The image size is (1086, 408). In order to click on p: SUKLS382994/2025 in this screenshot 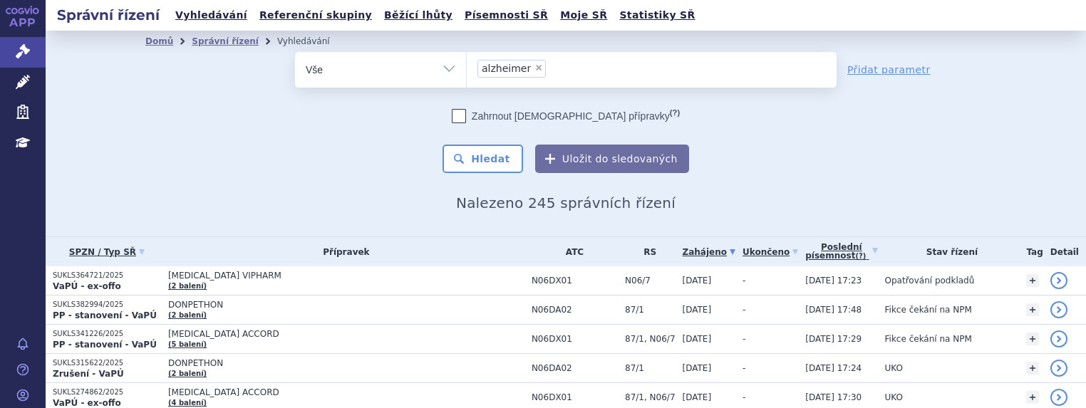, I will do `click(107, 305)`.